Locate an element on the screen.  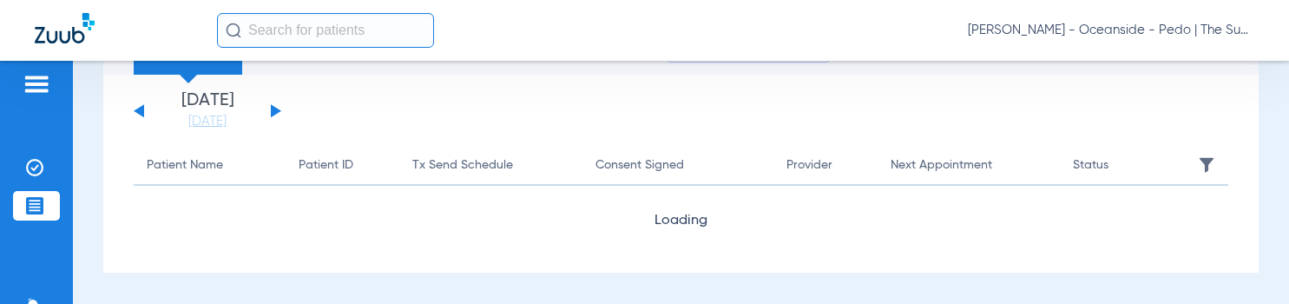
img: Search Icon is located at coordinates (234, 30).